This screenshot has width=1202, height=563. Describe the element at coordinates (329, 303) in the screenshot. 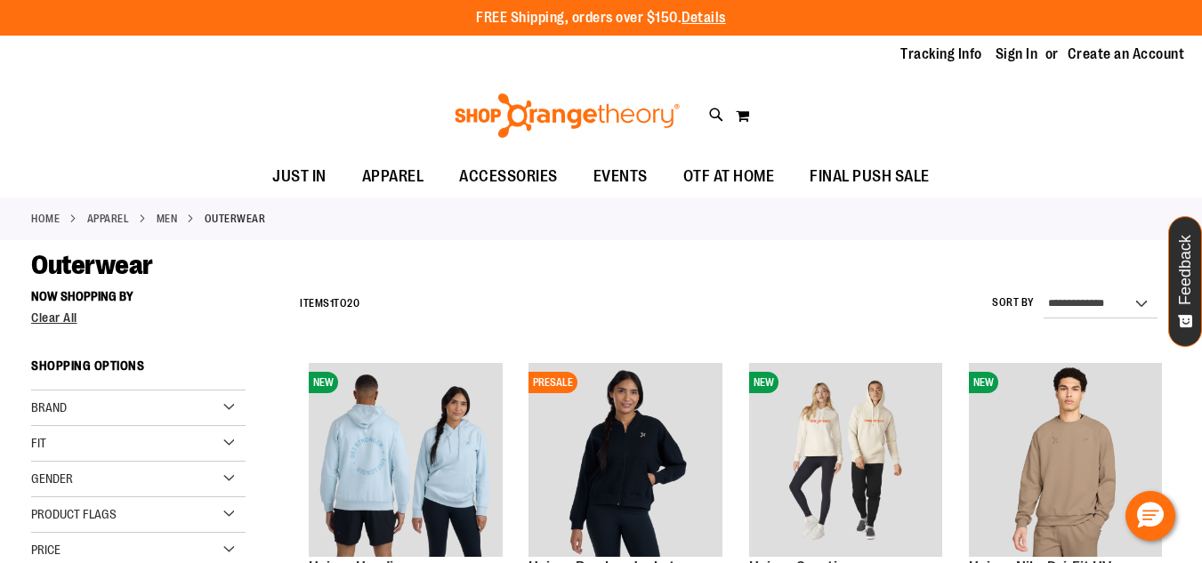

I see `h2: Items to` at that location.